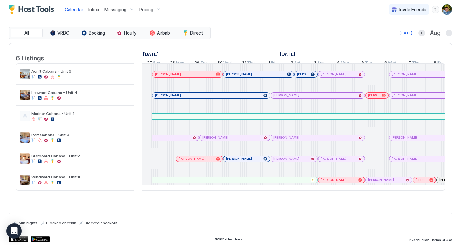 Image resolution: width=461 pixels, height=245 pixels. I want to click on a: August 5, 2025, so click(366, 63).